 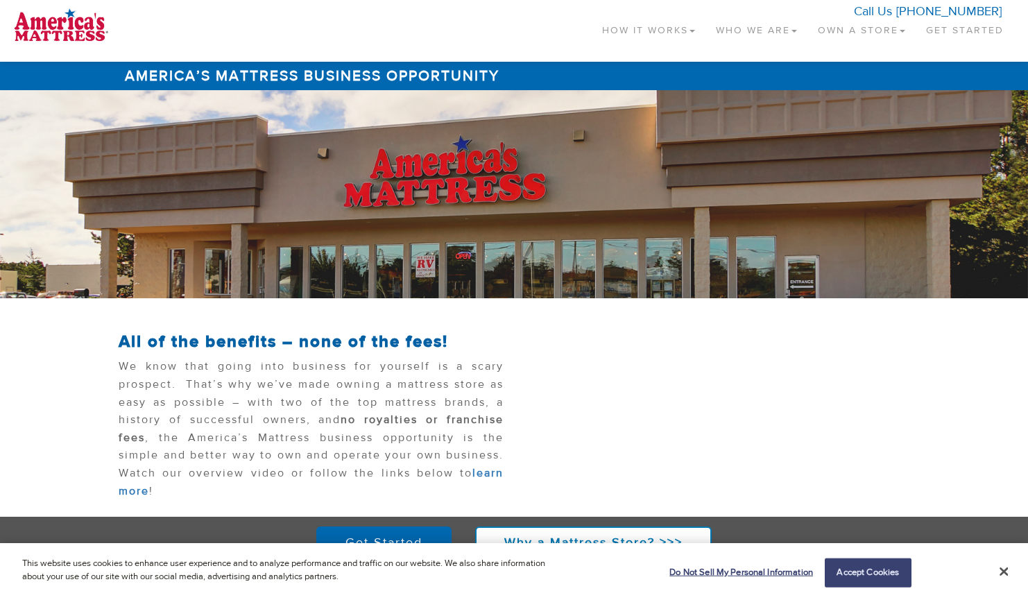 I want to click on p: We know that going into business for yourself is a scary prospect. That’s why we’ve made owning a..., so click(x=311, y=432).